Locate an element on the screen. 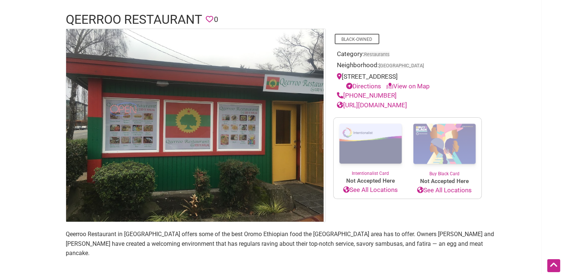  a: Restaurants is located at coordinates (377, 54).